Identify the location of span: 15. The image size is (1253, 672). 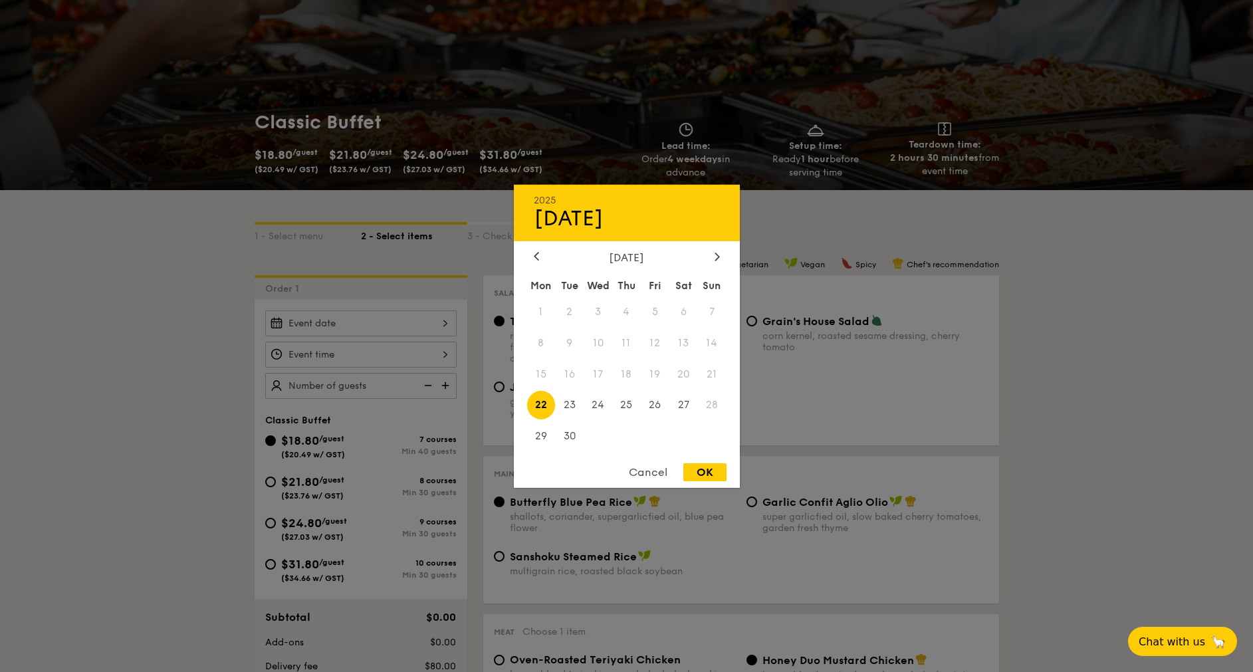
(541, 373).